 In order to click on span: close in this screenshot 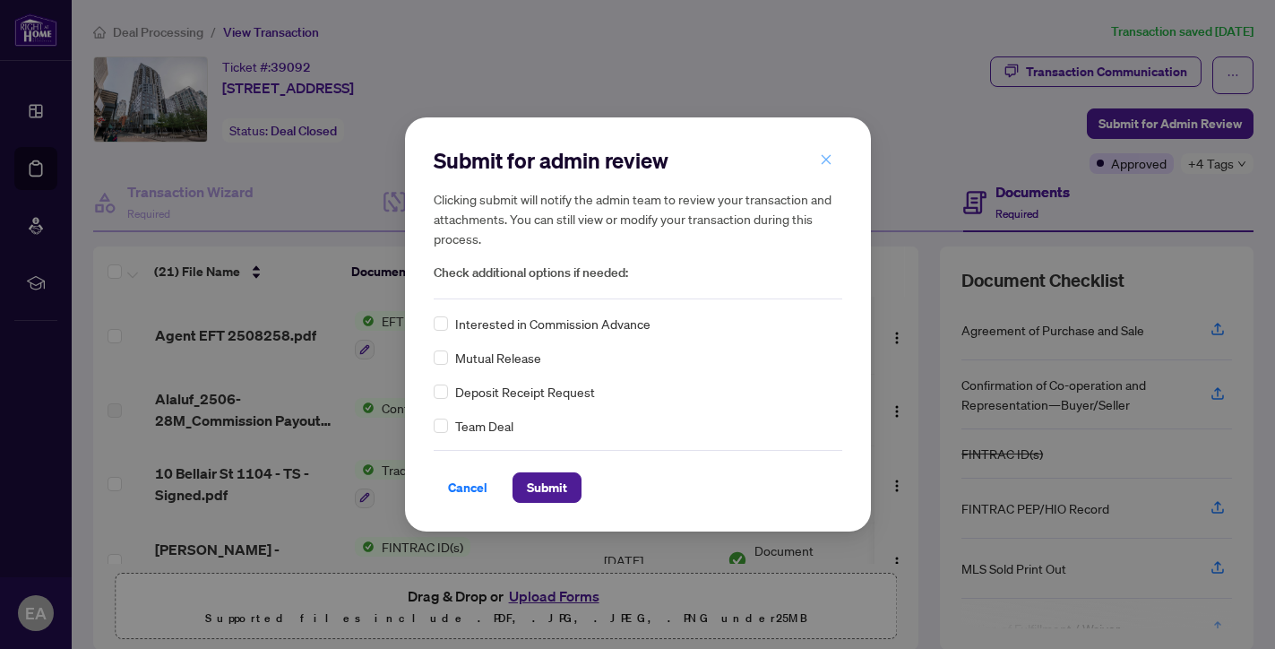, I will do `click(826, 159)`.